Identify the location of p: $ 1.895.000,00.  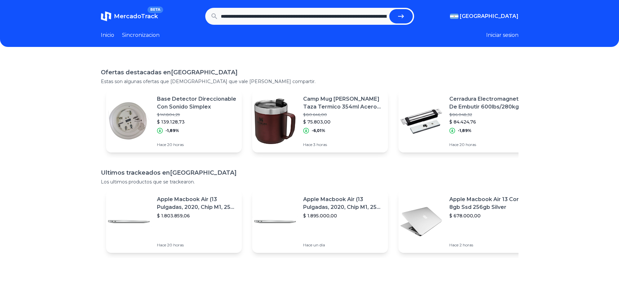
(343, 216).